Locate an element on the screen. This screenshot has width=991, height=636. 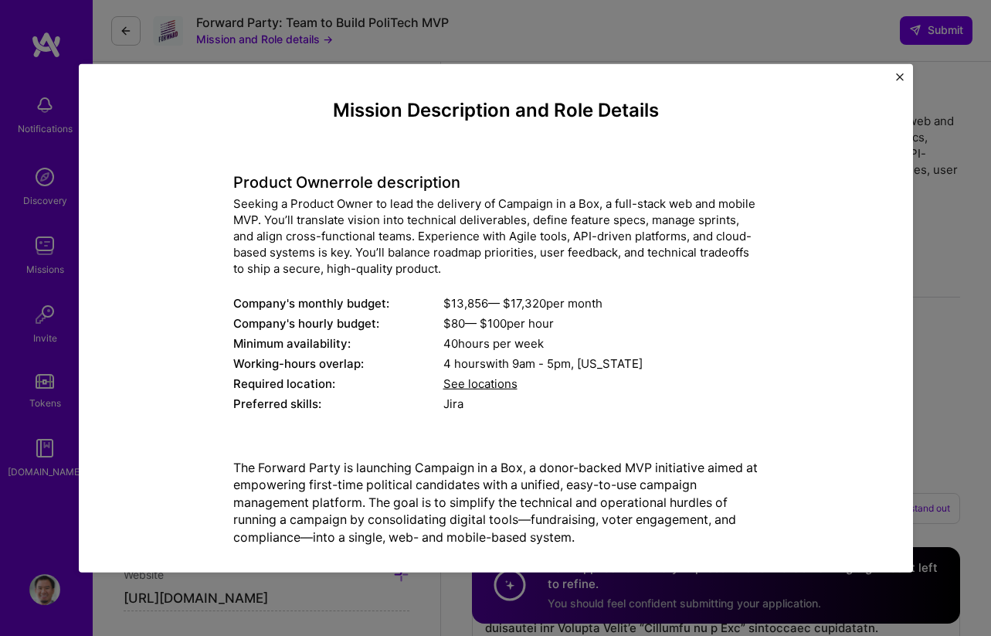
div: $ 13,856 — $ 17,320 per month is located at coordinates (601, 303).